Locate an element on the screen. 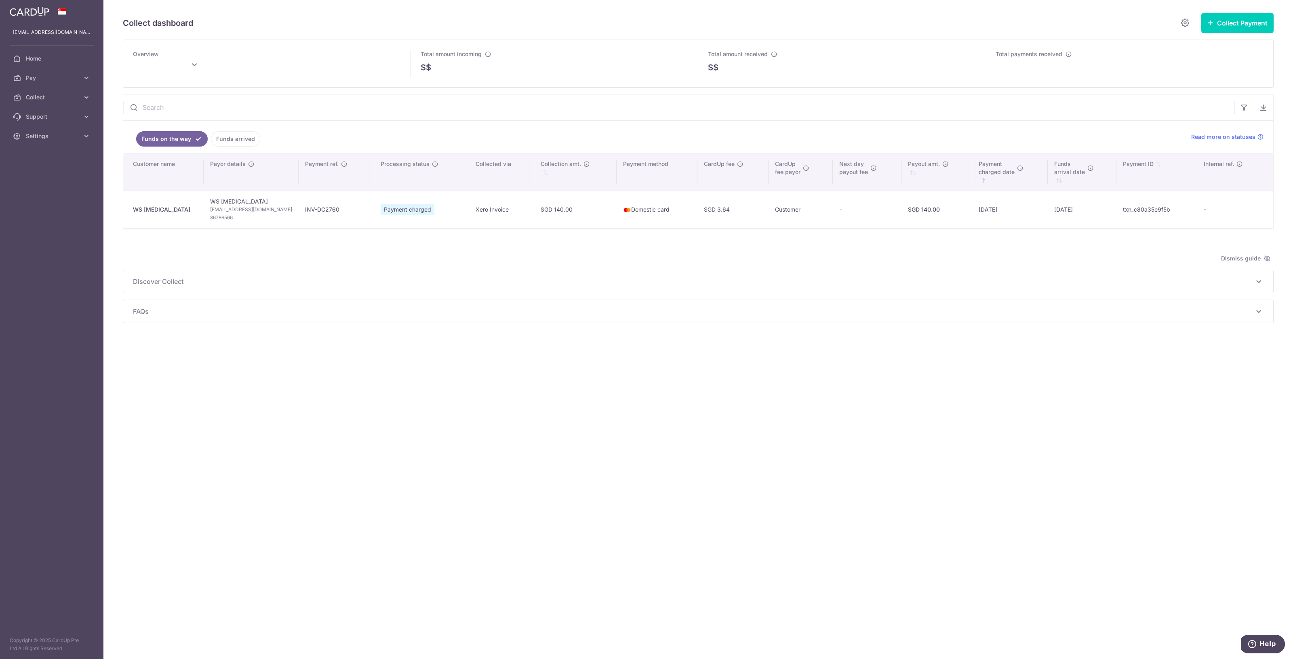 This screenshot has width=1293, height=659. td: Customer is located at coordinates (801, 209).